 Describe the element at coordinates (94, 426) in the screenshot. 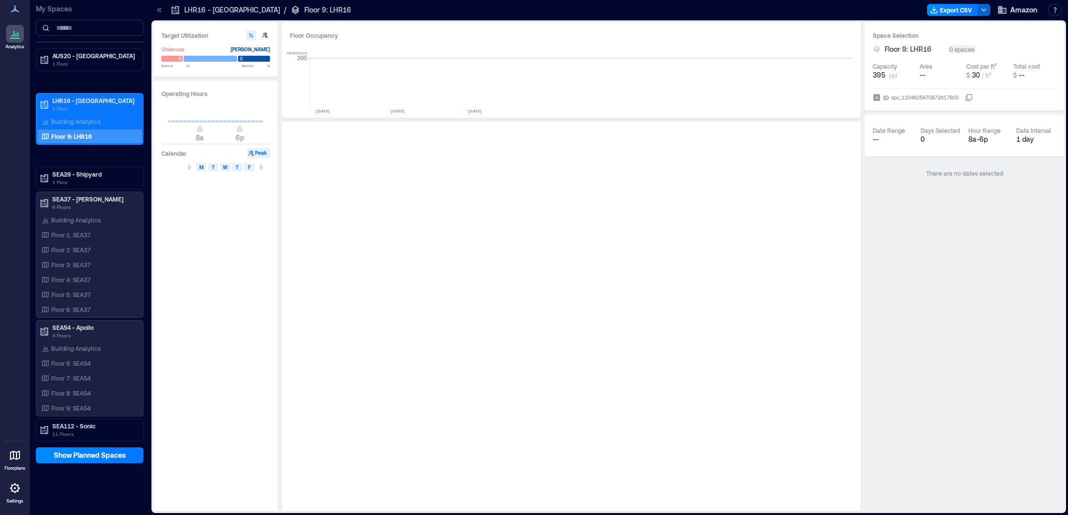

I see `p: SEA112 - Sonic` at that location.